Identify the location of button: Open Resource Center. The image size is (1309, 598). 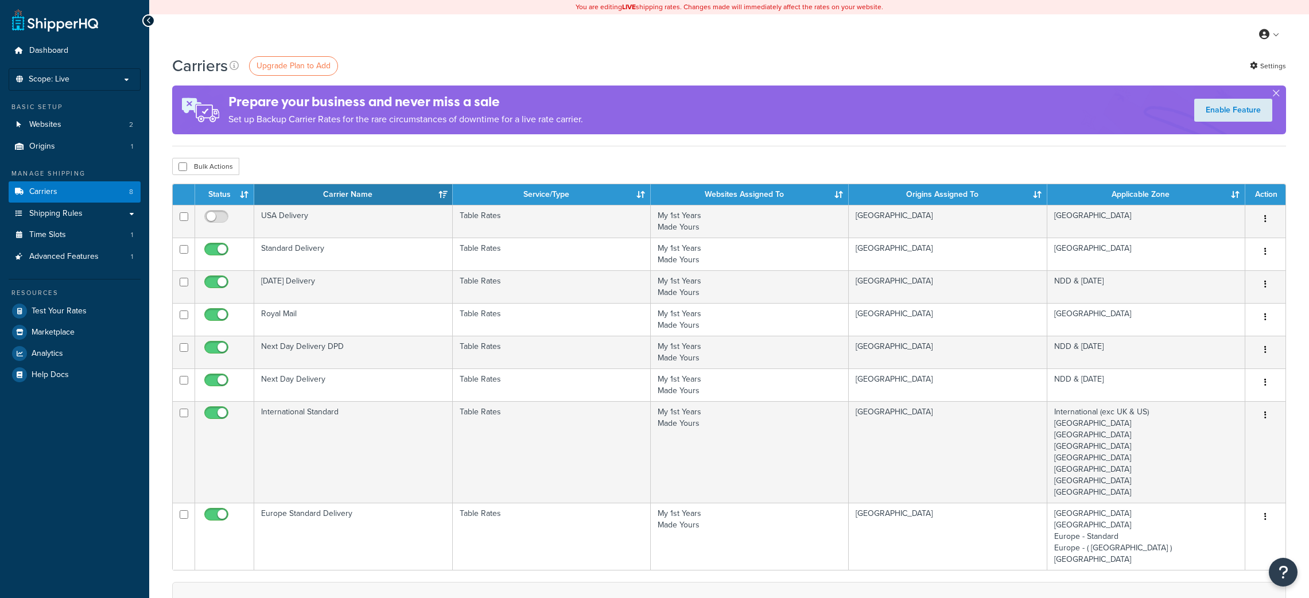
(1283, 572).